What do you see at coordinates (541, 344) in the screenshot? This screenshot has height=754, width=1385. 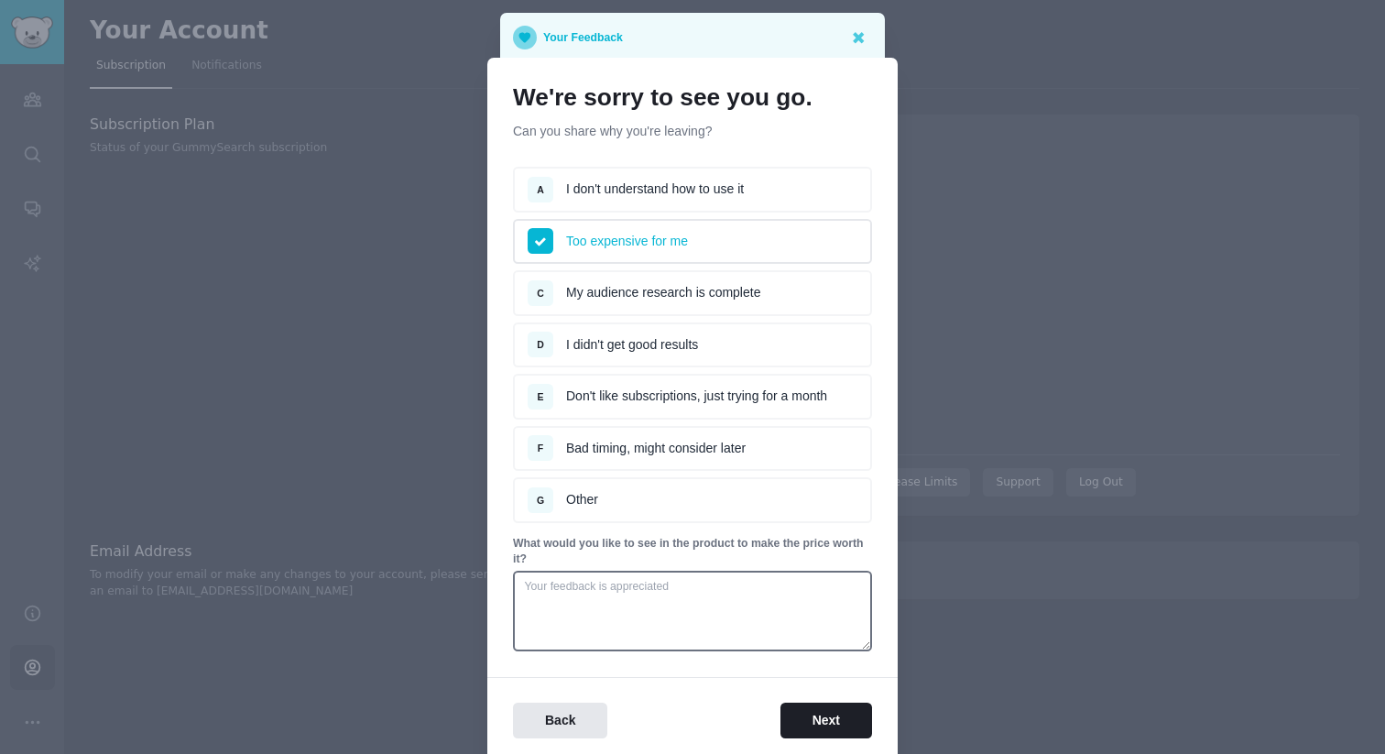 I see `span: D` at bounding box center [541, 344].